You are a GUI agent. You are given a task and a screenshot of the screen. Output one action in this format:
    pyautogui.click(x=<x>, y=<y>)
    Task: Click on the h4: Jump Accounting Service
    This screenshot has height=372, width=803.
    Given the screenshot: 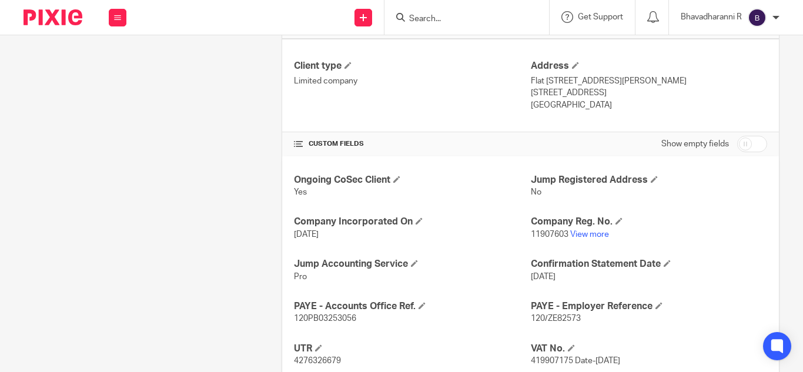 What is the action you would take?
    pyautogui.click(x=412, y=264)
    